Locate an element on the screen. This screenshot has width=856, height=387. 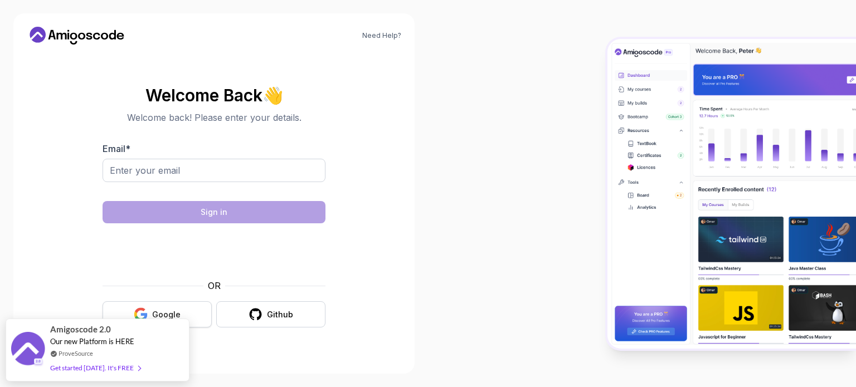
div: Github is located at coordinates (280, 315).